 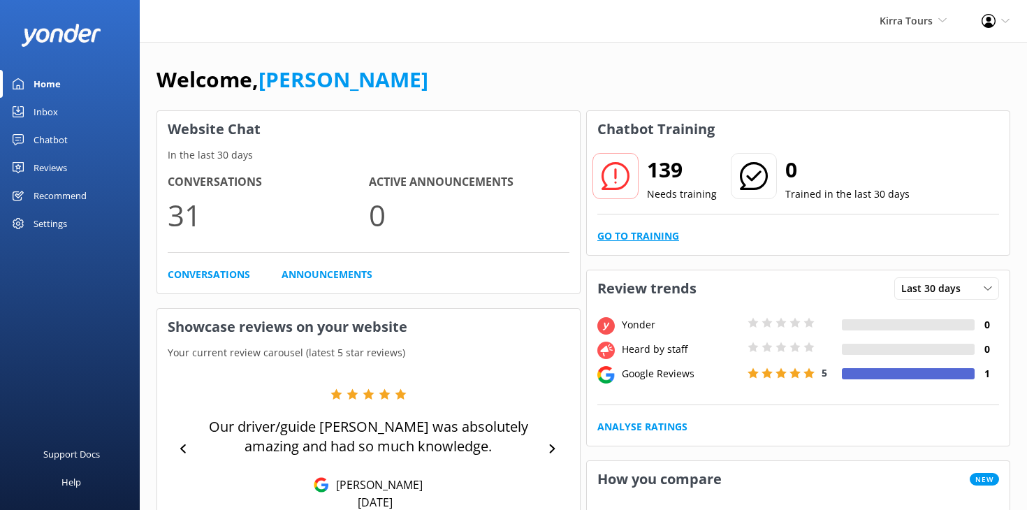 What do you see at coordinates (825, 372) in the screenshot?
I see `span: 5` at bounding box center [825, 372].